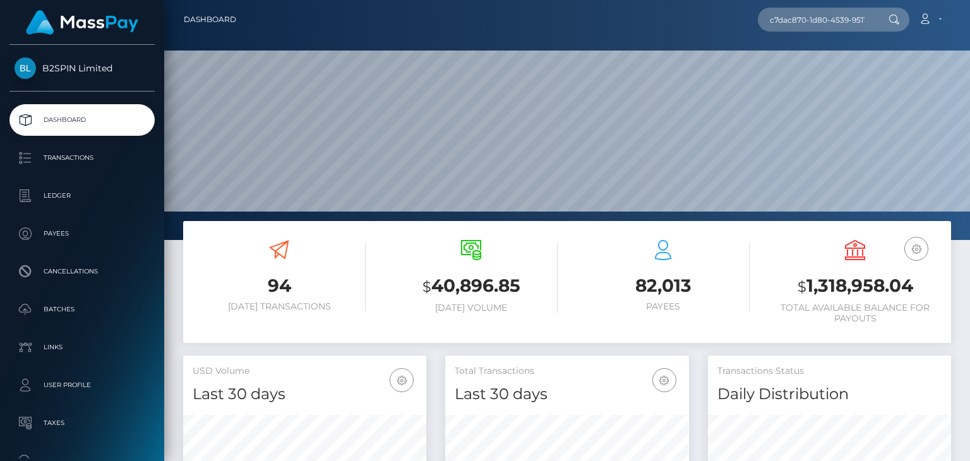 This screenshot has width=970, height=461. What do you see at coordinates (82, 120) in the screenshot?
I see `p: Dashboard` at bounding box center [82, 120].